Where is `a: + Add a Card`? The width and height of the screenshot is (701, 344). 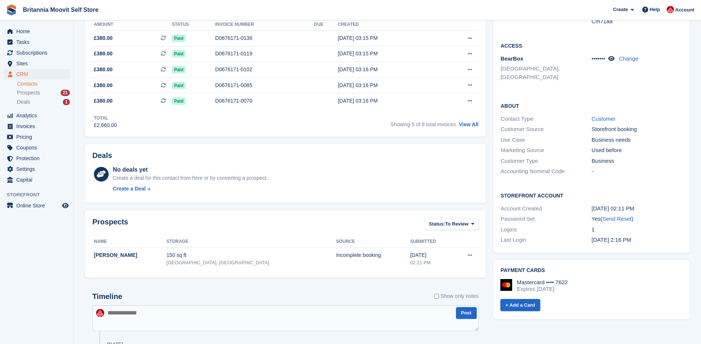 a: + Add a Card is located at coordinates (520, 305).